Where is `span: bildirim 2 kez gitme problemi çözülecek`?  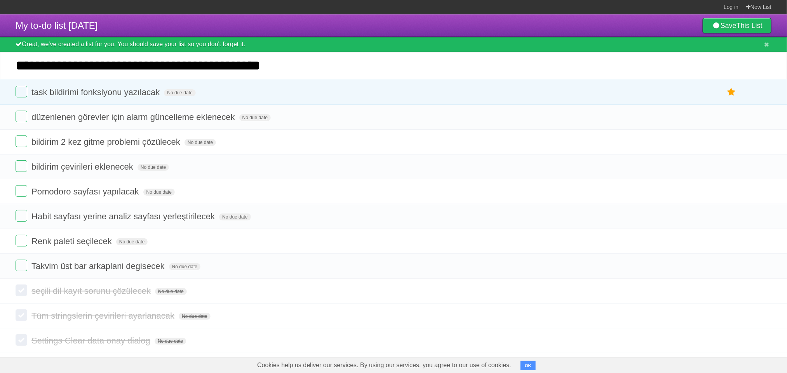 span: bildirim 2 kez gitme problemi çözülecek is located at coordinates (107, 142).